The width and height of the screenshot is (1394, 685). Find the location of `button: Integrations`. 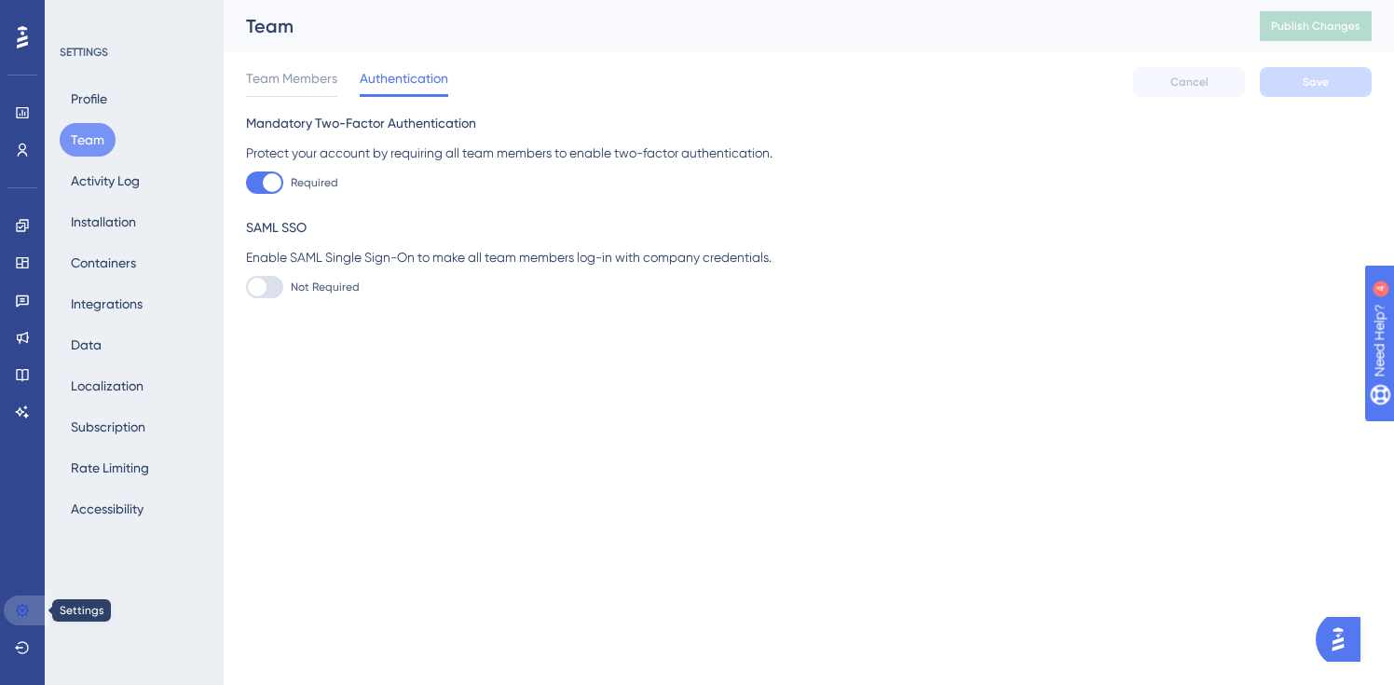

button: Integrations is located at coordinates (106, 304).